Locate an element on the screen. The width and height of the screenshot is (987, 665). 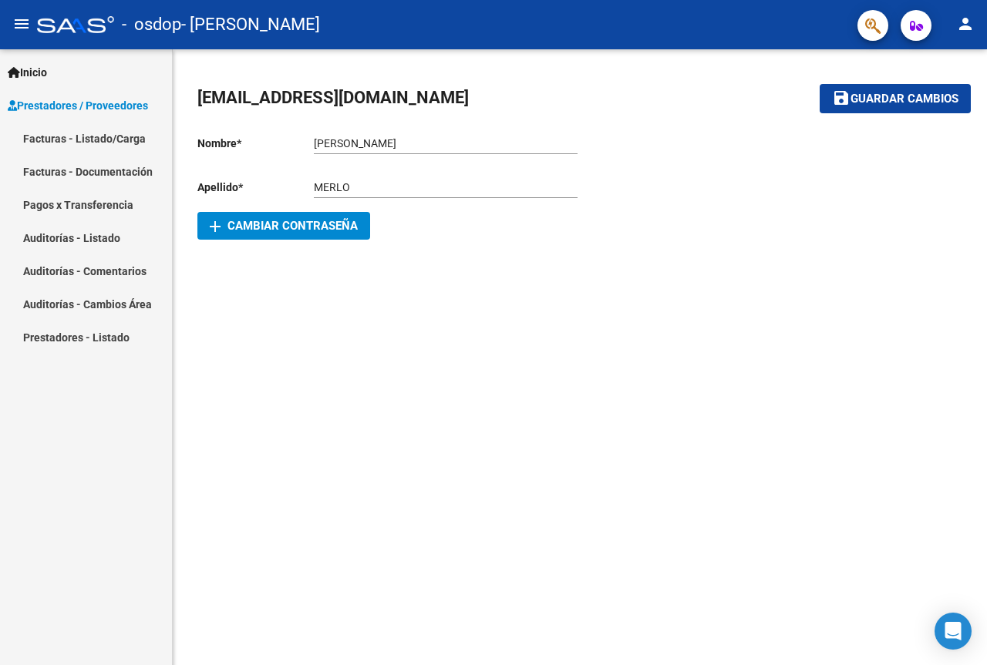
span: Prestadores / Proveedores is located at coordinates (78, 106).